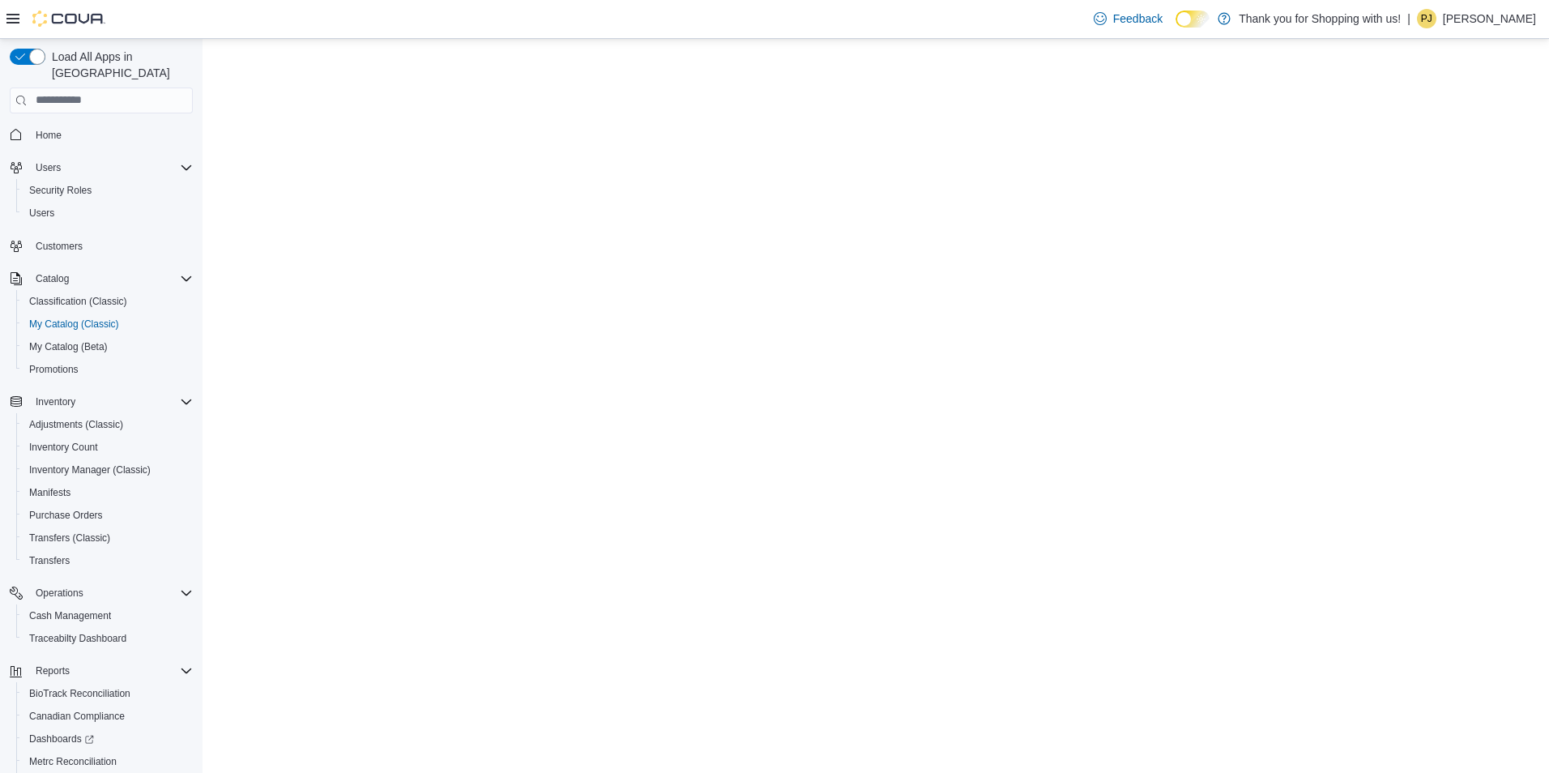 Image resolution: width=1549 pixels, height=773 pixels. I want to click on a: Inventory Manager (Classic), so click(90, 470).